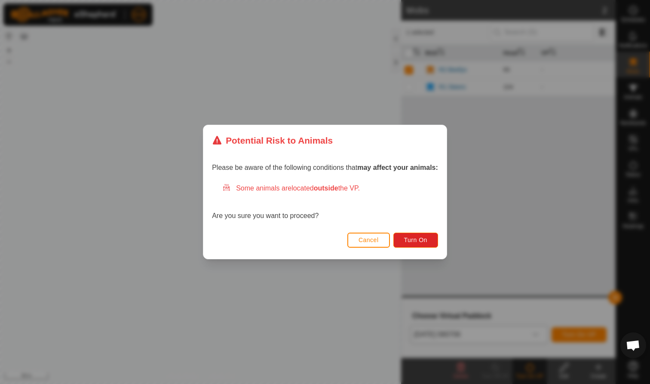  I want to click on span: Cancel, so click(369, 240).